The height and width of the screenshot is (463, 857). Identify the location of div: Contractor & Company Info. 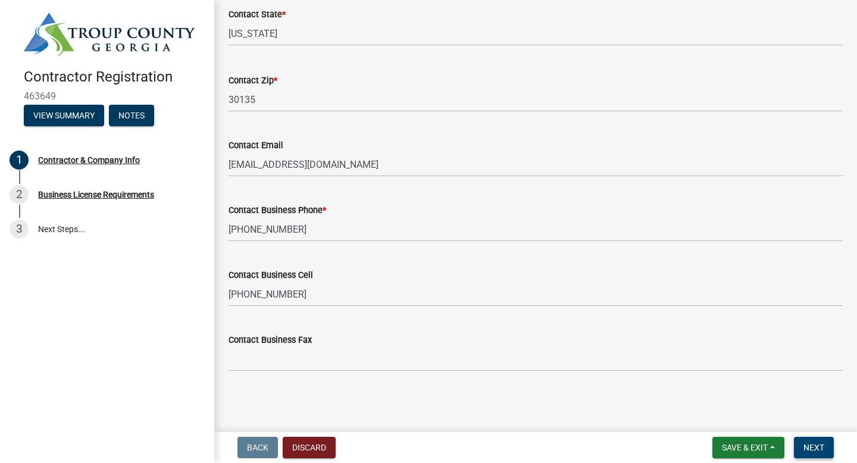
(89, 160).